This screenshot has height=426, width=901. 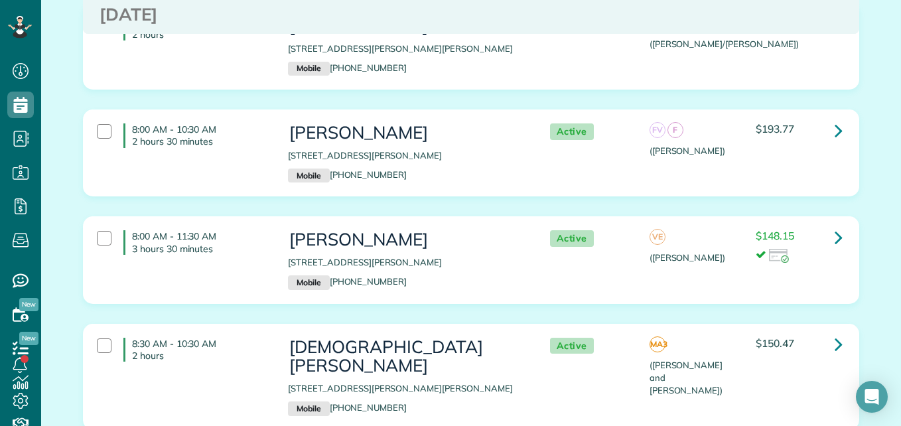 What do you see at coordinates (658, 237) in the screenshot?
I see `span: VE` at bounding box center [658, 237].